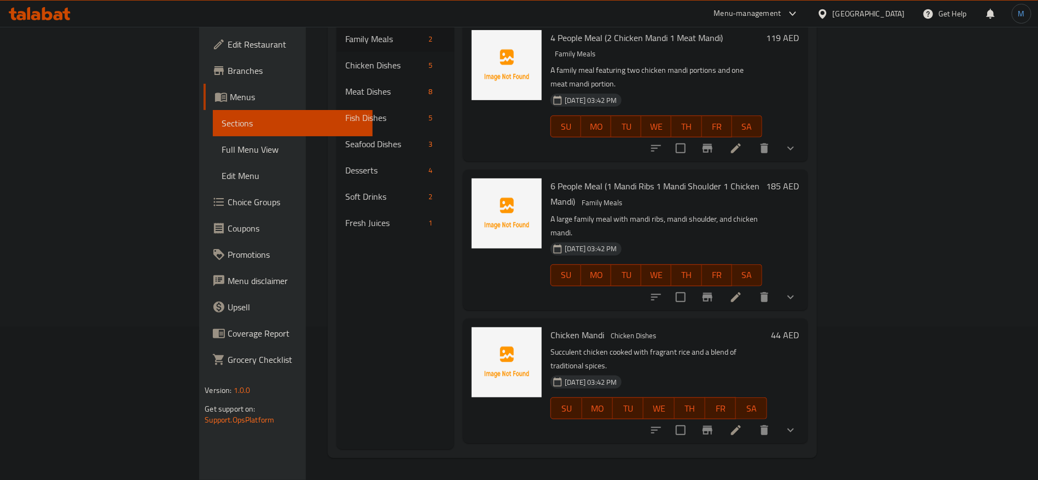  What do you see at coordinates (656, 226) in the screenshot?
I see `p: A large family meal with mandi ribs, mandi shoulder, and chicken mandi.` at bounding box center [656, 226].